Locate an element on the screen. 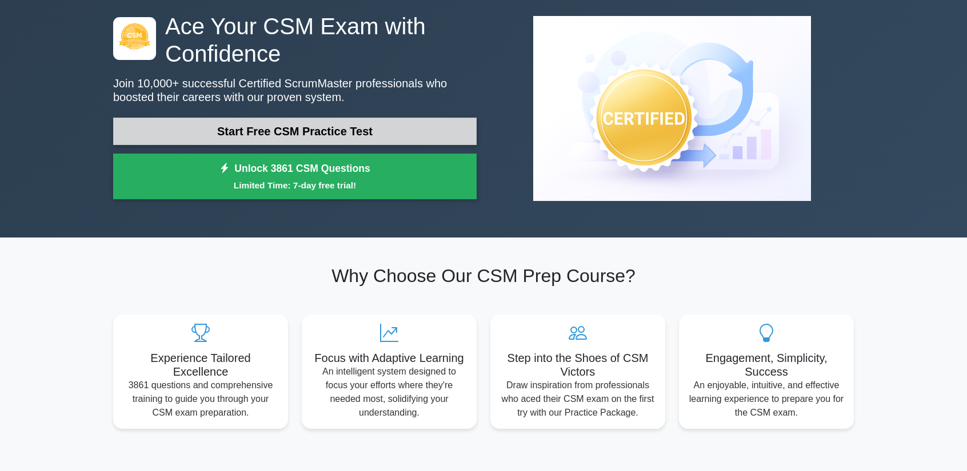 Image resolution: width=967 pixels, height=471 pixels. a: Unlock 3861 CSM QuestionsLimited Time: 7-day free trial! is located at coordinates (295, 177).